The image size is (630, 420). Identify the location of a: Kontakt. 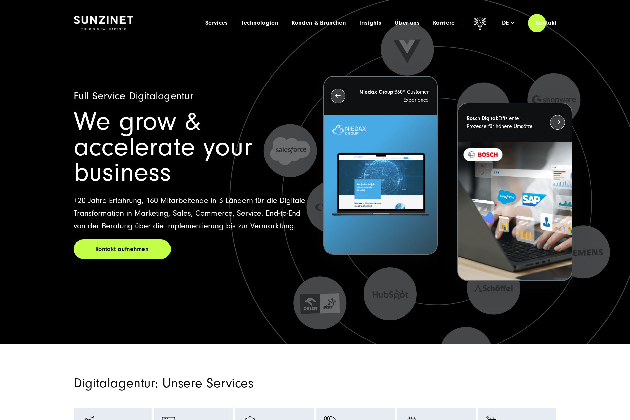
(547, 23).